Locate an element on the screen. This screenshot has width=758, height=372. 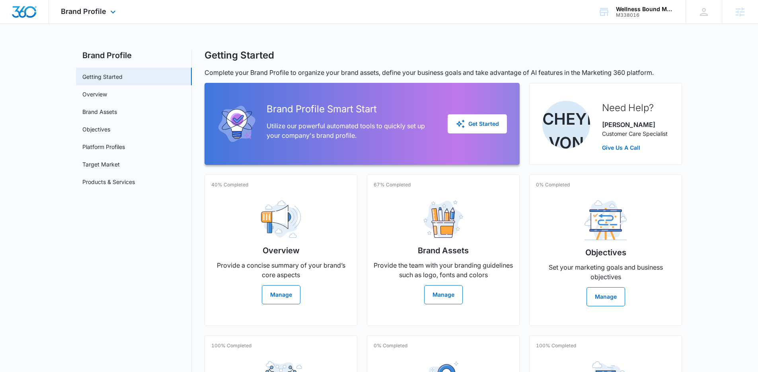
a: Products & Services is located at coordinates (109, 182).